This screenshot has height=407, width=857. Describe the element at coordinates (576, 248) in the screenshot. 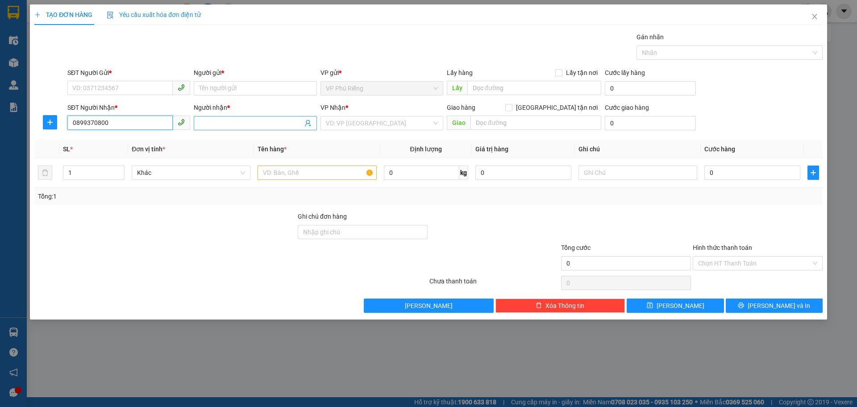

I see `span: Tổng cước` at that location.